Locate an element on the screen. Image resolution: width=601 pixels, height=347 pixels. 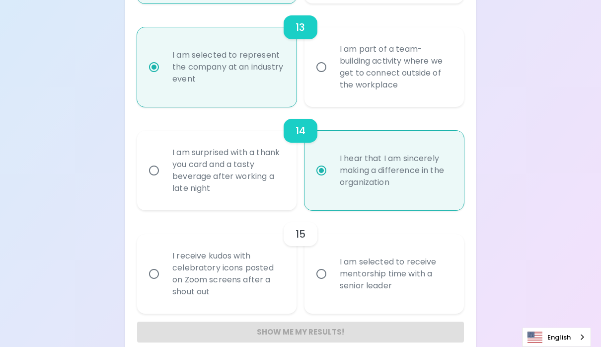
h6: 15 is located at coordinates (300, 234).